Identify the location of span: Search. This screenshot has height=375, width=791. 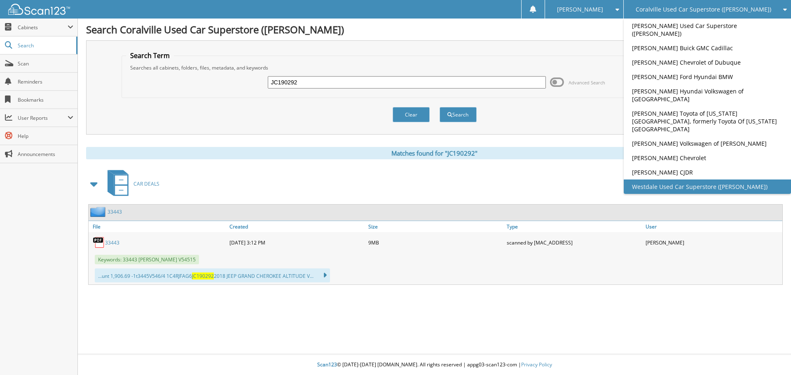
(45, 45).